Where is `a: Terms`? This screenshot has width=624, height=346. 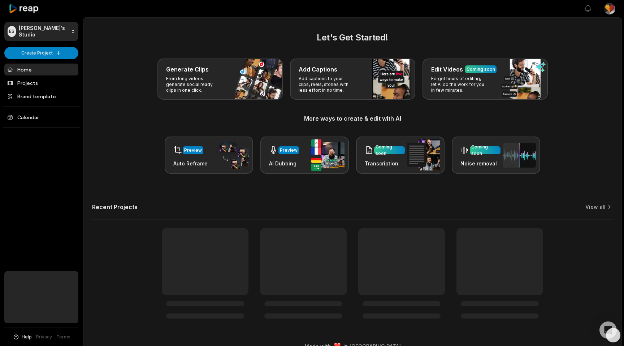
a: Terms is located at coordinates (63, 337).